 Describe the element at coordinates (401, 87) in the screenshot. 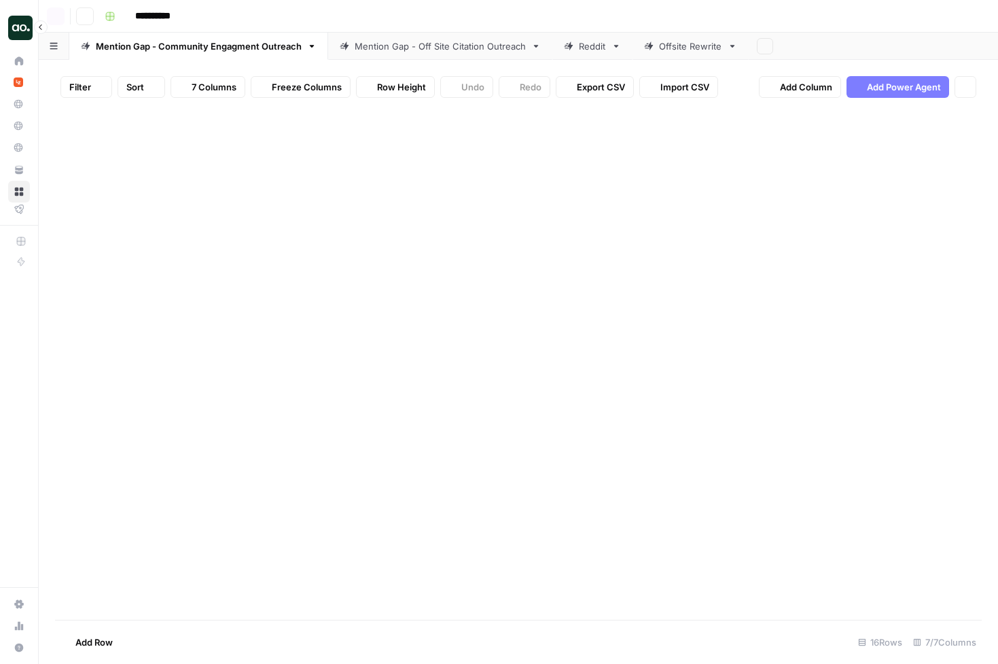

I see `span: Row Height` at that location.